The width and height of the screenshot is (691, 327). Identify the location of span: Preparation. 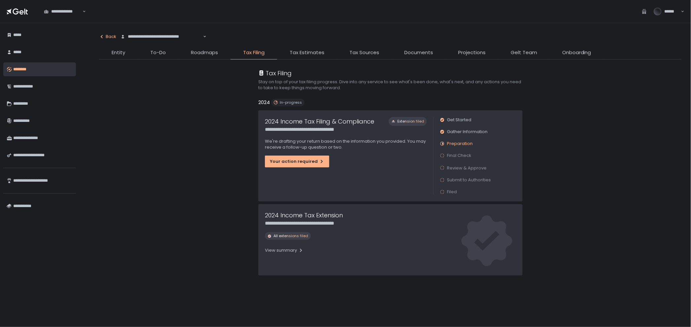
(460, 144).